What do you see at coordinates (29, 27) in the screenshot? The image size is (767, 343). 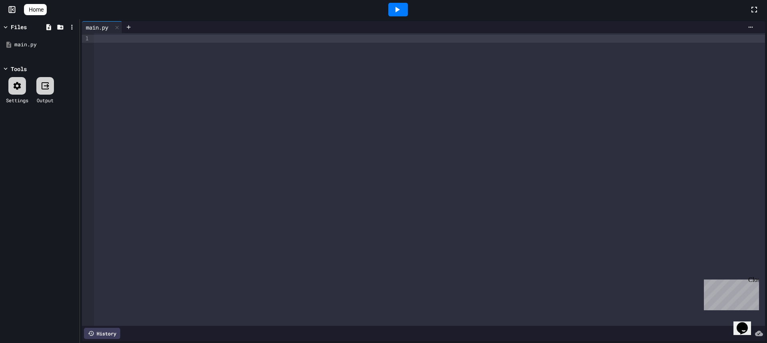 I see `div: Chat with us now!Close` at bounding box center [29, 27].